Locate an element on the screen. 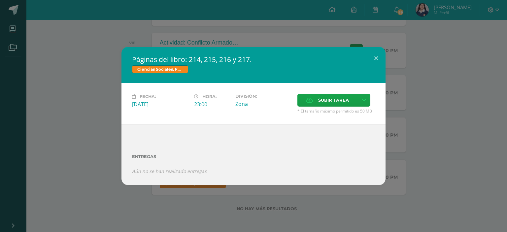 This screenshot has width=507, height=232. span: Fecha: is located at coordinates (148, 96).